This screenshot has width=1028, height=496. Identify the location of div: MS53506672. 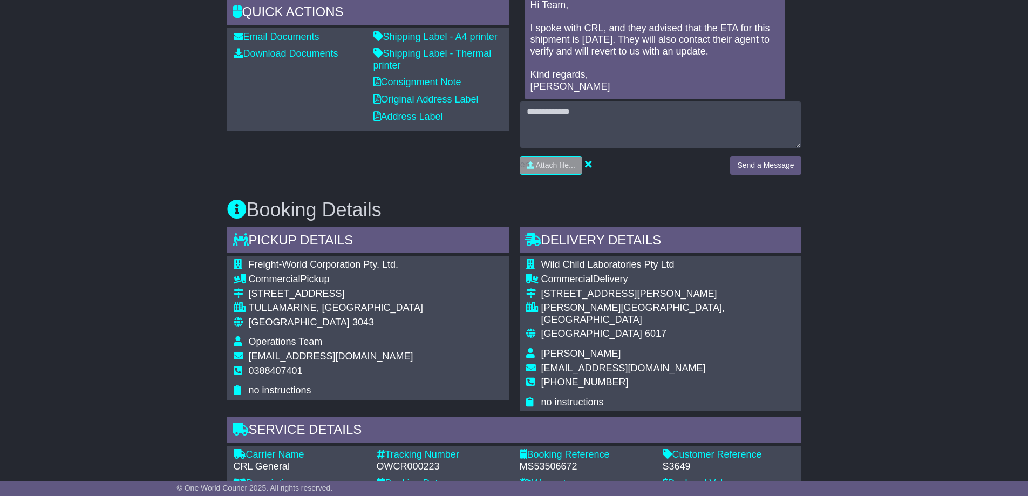
(586, 467).